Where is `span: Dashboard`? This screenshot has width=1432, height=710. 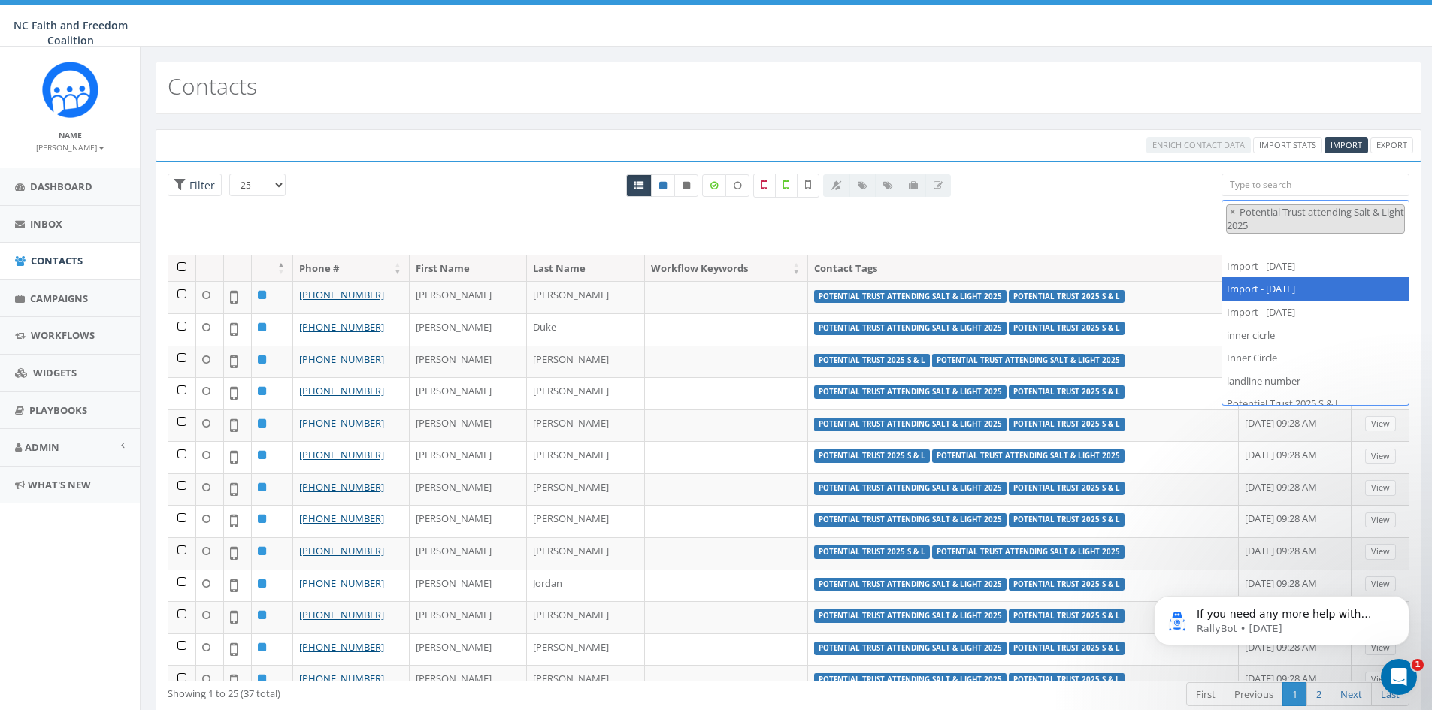
span: Dashboard is located at coordinates (61, 186).